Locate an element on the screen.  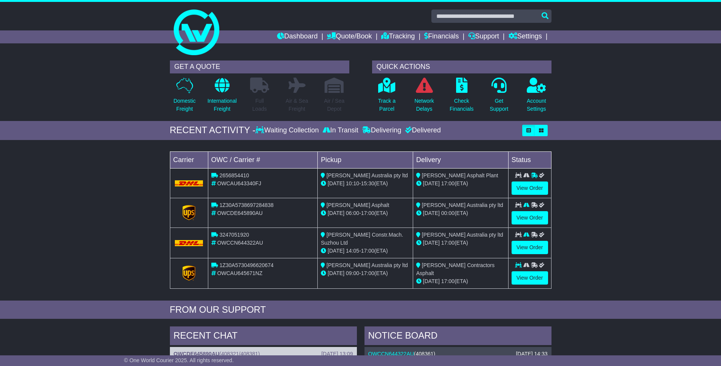
span: OWCDE645890AU is located at coordinates (240, 213).